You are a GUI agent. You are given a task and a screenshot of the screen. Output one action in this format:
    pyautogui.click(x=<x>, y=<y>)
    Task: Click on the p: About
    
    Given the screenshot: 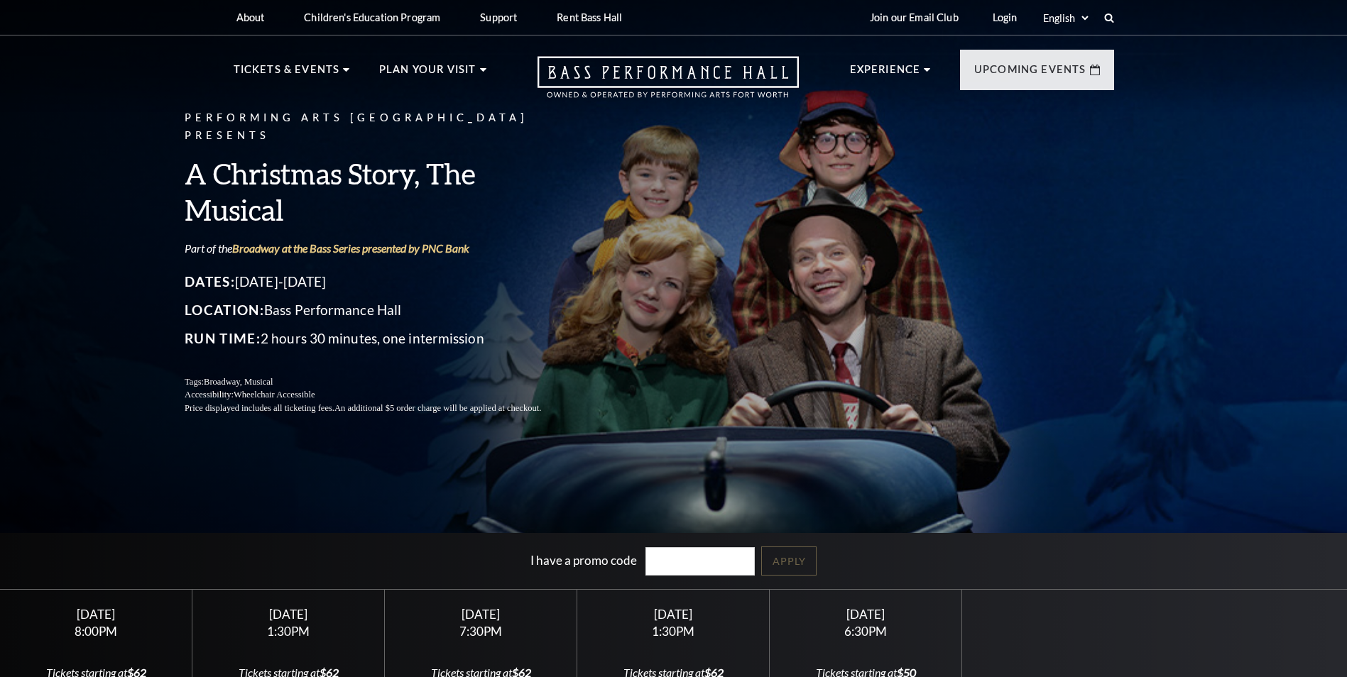 What is the action you would take?
    pyautogui.click(x=251, y=17)
    